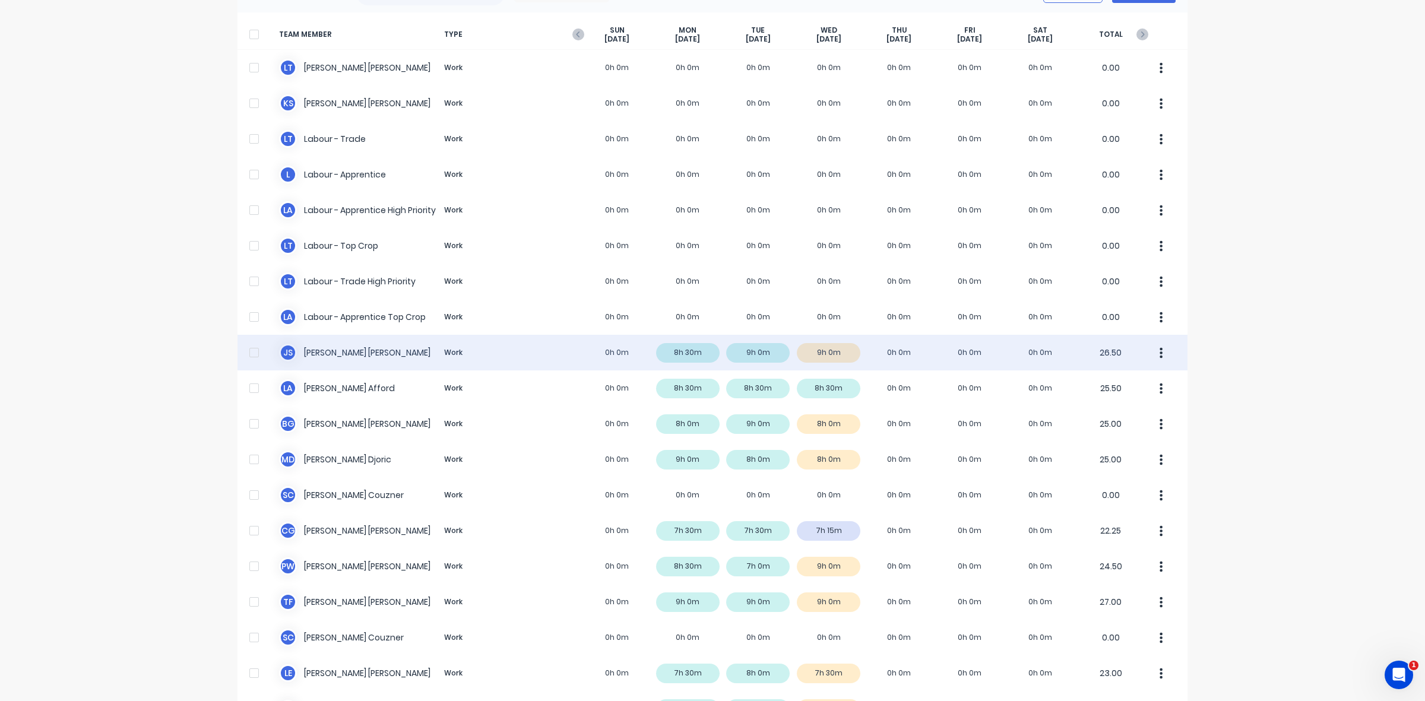 The image size is (1425, 701). What do you see at coordinates (970, 30) in the screenshot?
I see `span: FRI` at bounding box center [970, 30].